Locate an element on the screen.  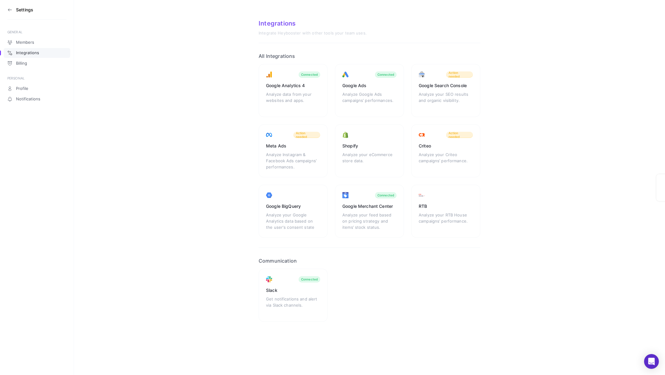
div: Google Analytics 4 is located at coordinates (293, 86).